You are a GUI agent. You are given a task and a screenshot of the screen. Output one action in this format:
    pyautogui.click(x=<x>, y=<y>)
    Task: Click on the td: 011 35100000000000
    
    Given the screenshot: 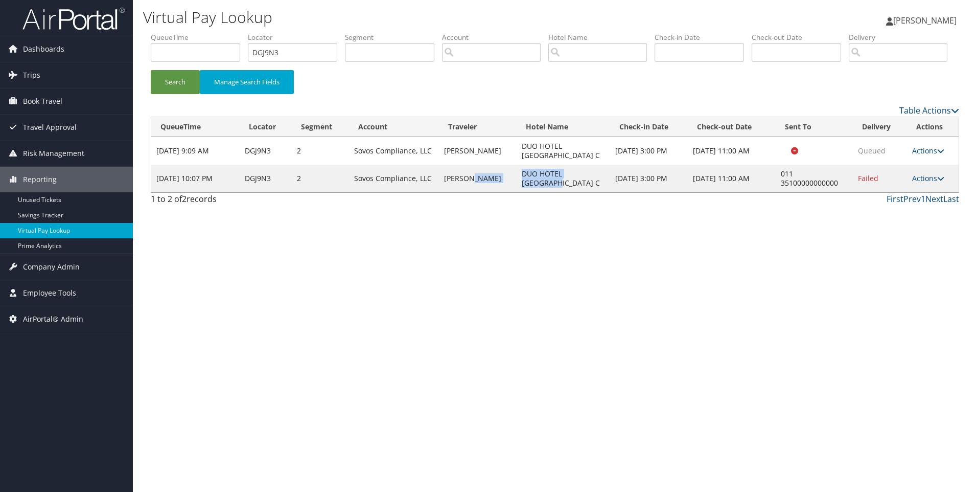 What is the action you would take?
    pyautogui.click(x=814, y=178)
    